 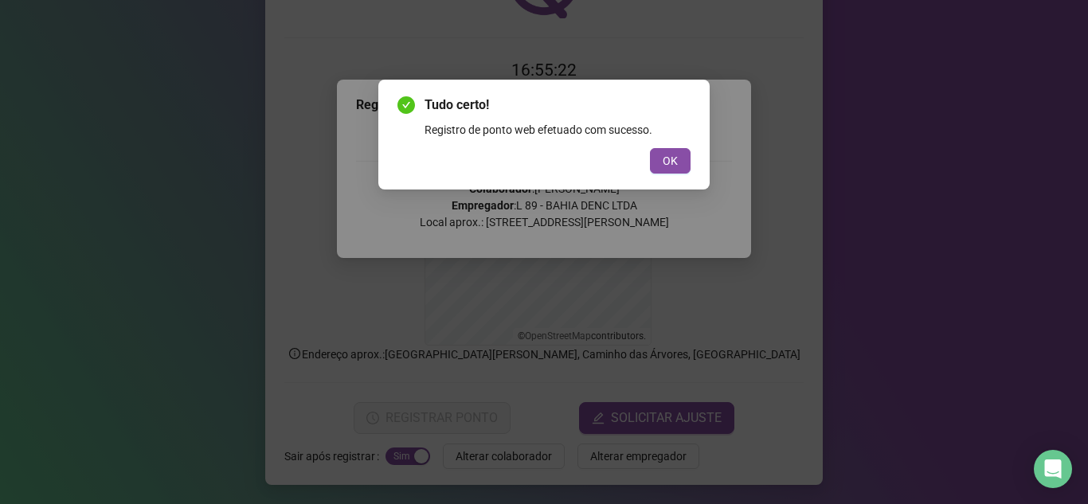 What do you see at coordinates (670, 161) in the screenshot?
I see `button: OK` at bounding box center [670, 161].